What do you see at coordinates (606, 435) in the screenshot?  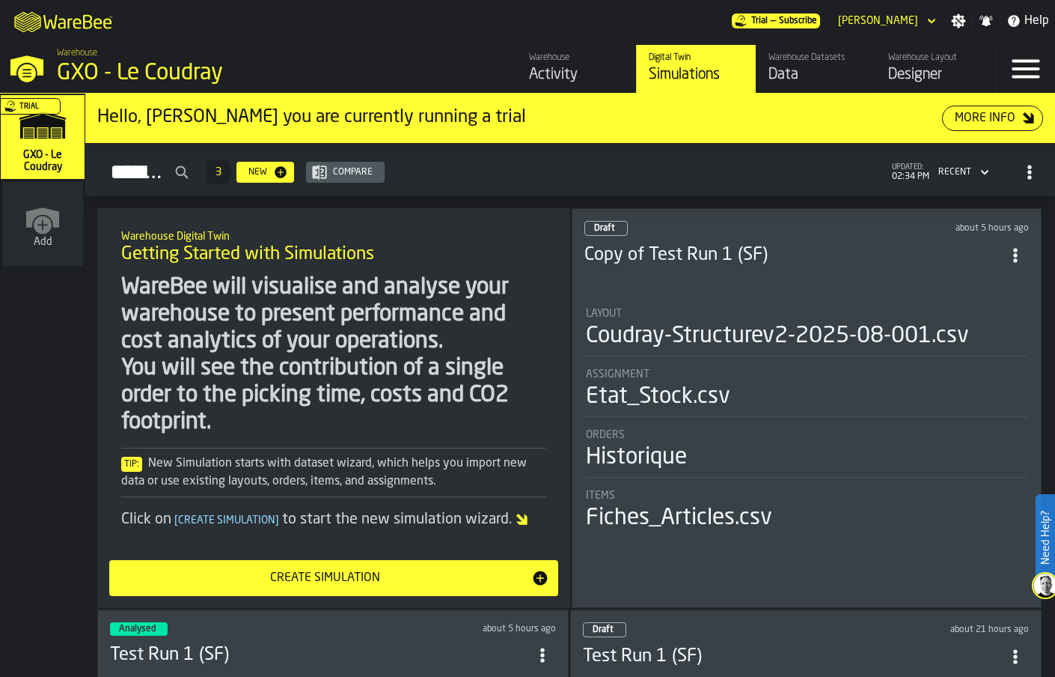 I see `span: Orders` at bounding box center [606, 435].